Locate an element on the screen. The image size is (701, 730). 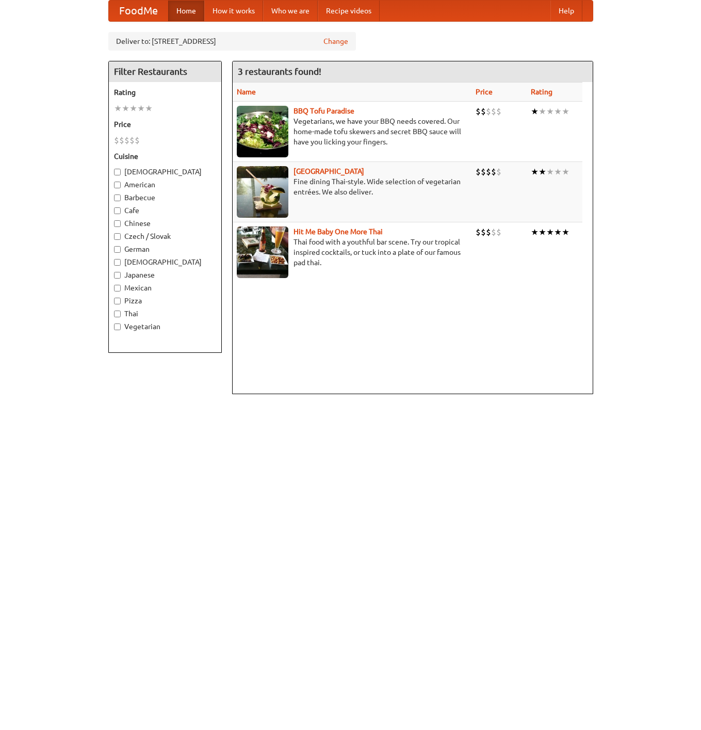
a: Who we are is located at coordinates (290, 11).